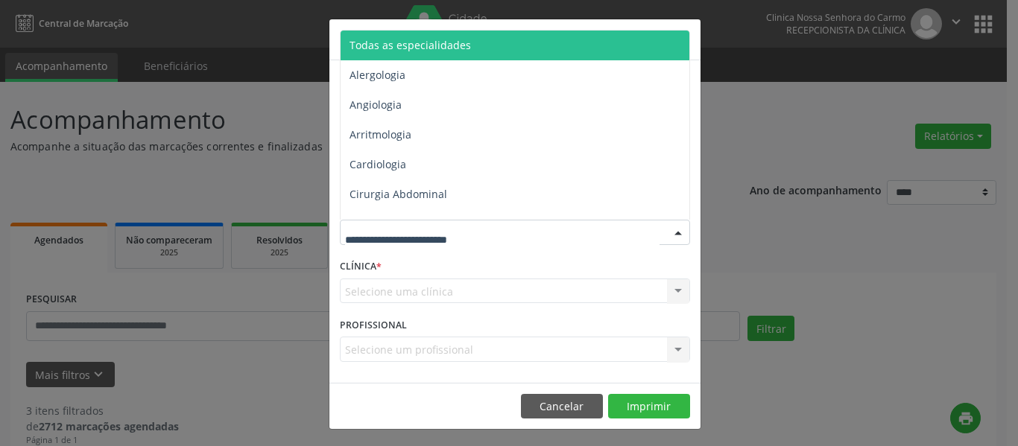 The width and height of the screenshot is (1018, 446). Describe the element at coordinates (380, 134) in the screenshot. I see `span: Arritmologia` at that location.